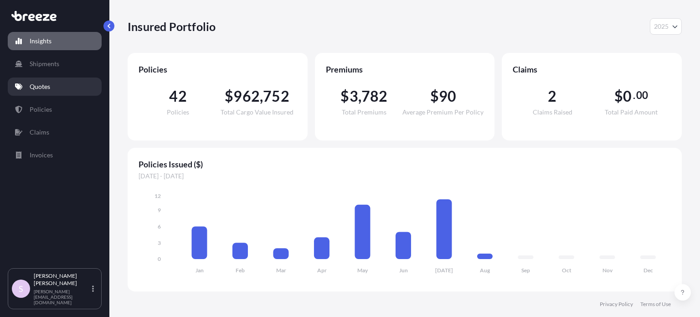 The image size is (700, 317). I want to click on tspan: 3, so click(159, 242).